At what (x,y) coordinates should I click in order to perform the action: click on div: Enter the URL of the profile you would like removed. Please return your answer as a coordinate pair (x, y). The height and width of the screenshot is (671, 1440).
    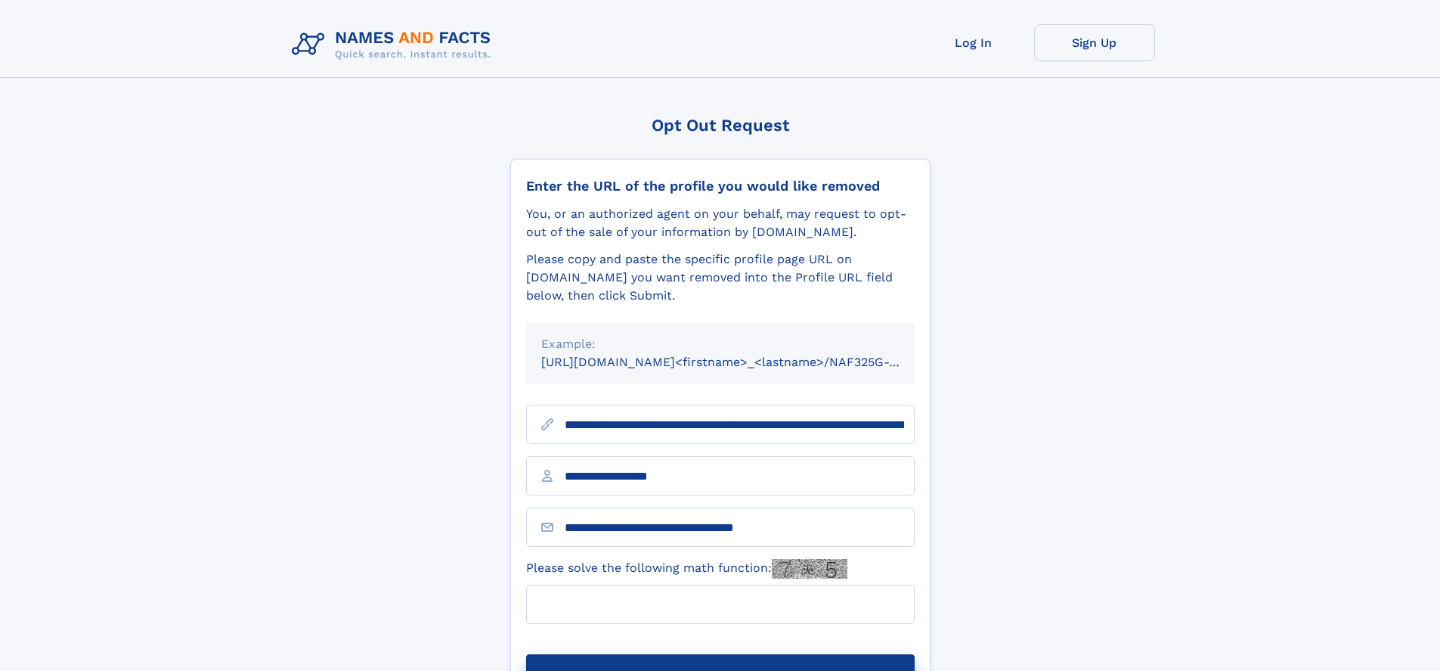
    Looking at the image, I should click on (721, 186).